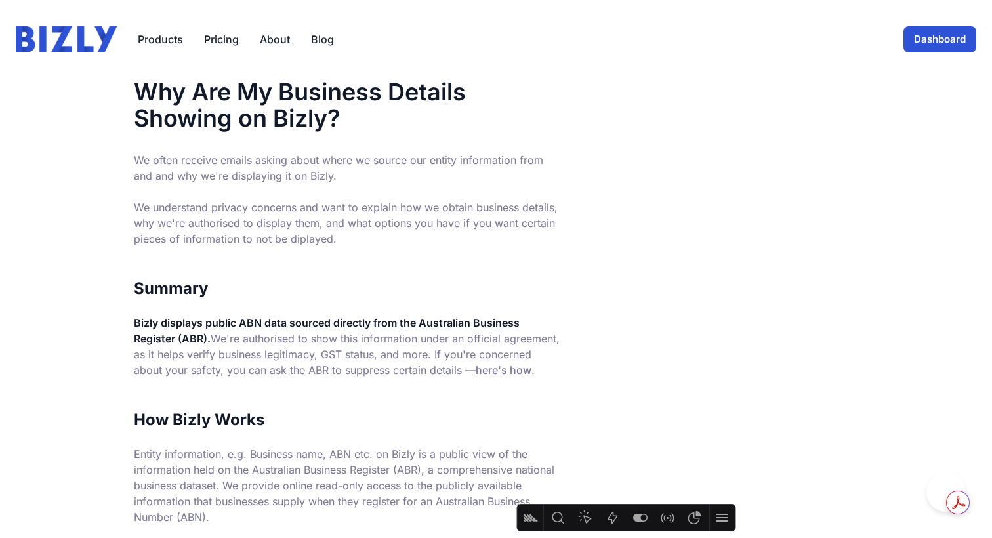 The width and height of the screenshot is (992, 538). Describe the element at coordinates (347, 105) in the screenshot. I see `h1: Why Are My Business Details Showing on Bizly?` at that location.